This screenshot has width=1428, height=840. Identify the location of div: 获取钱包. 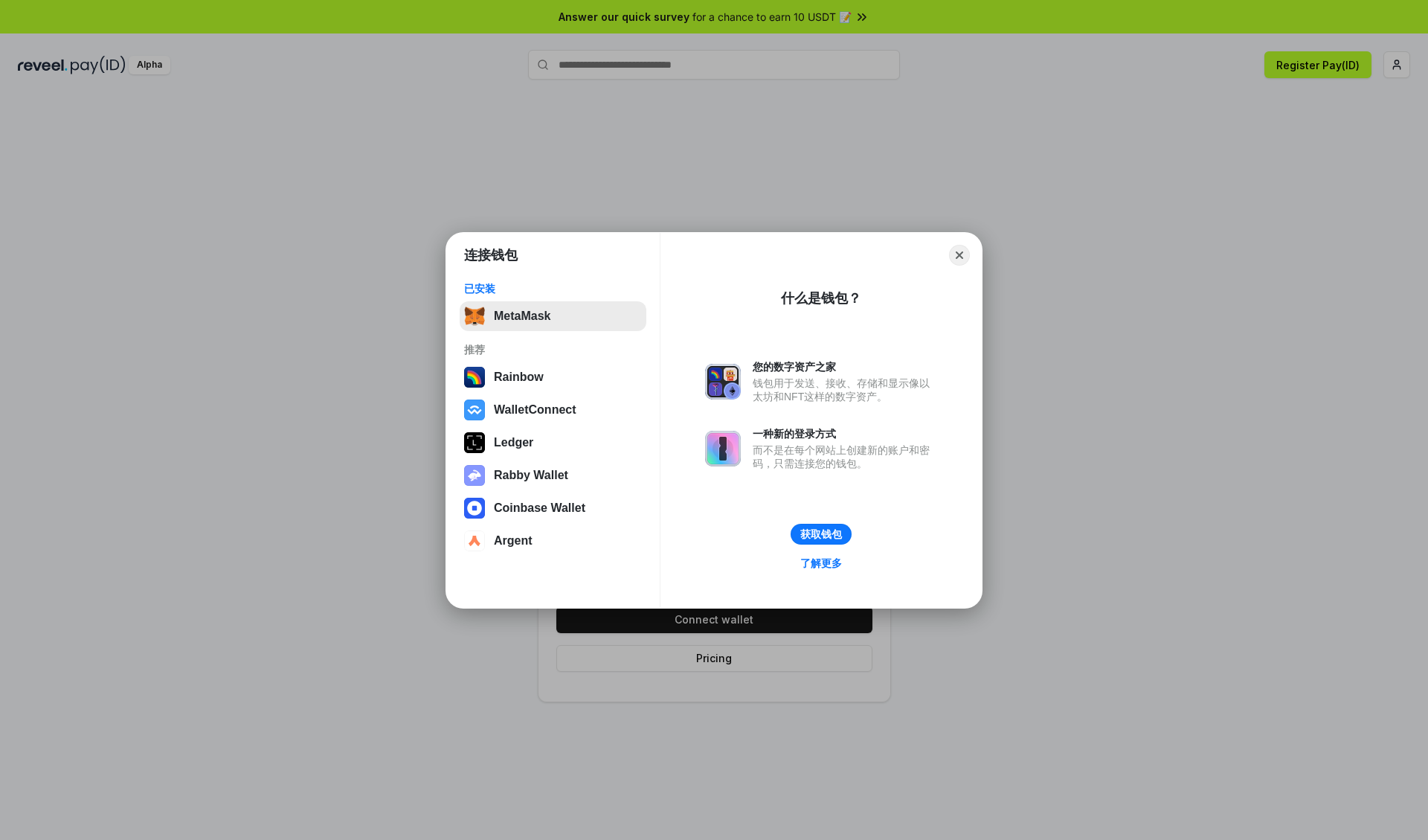
(821, 534).